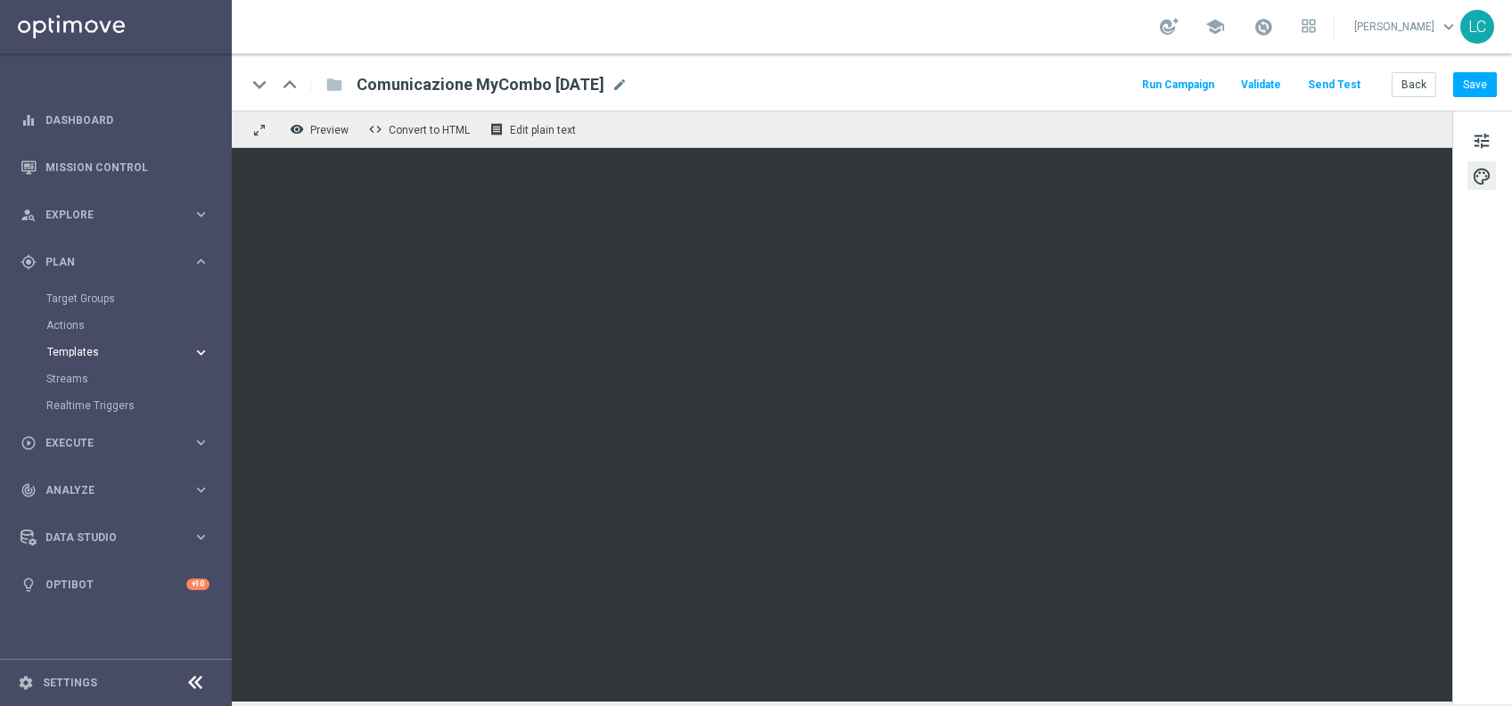 This screenshot has height=706, width=1512. I want to click on div: Analyze, so click(106, 490).